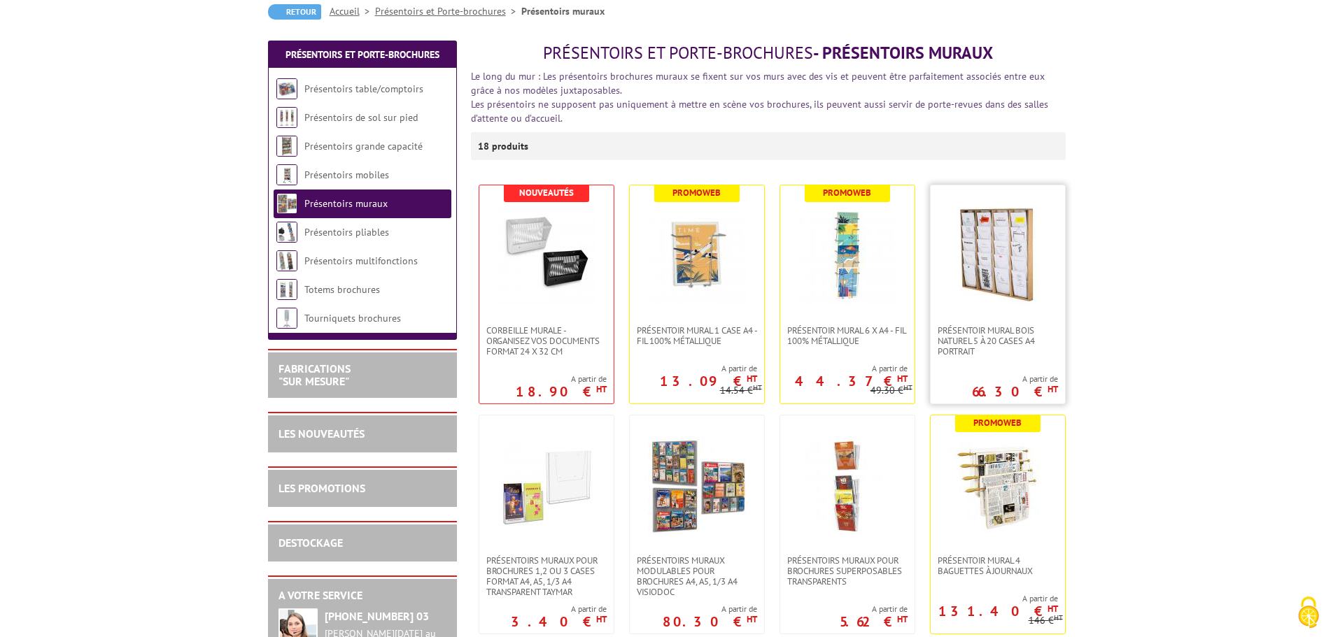 The width and height of the screenshot is (1333, 637). I want to click on h2: A votre service, so click(362, 596).